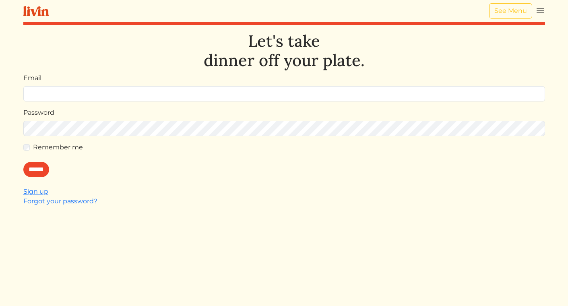  What do you see at coordinates (58, 147) in the screenshot?
I see `label: Remember me` at bounding box center [58, 147].